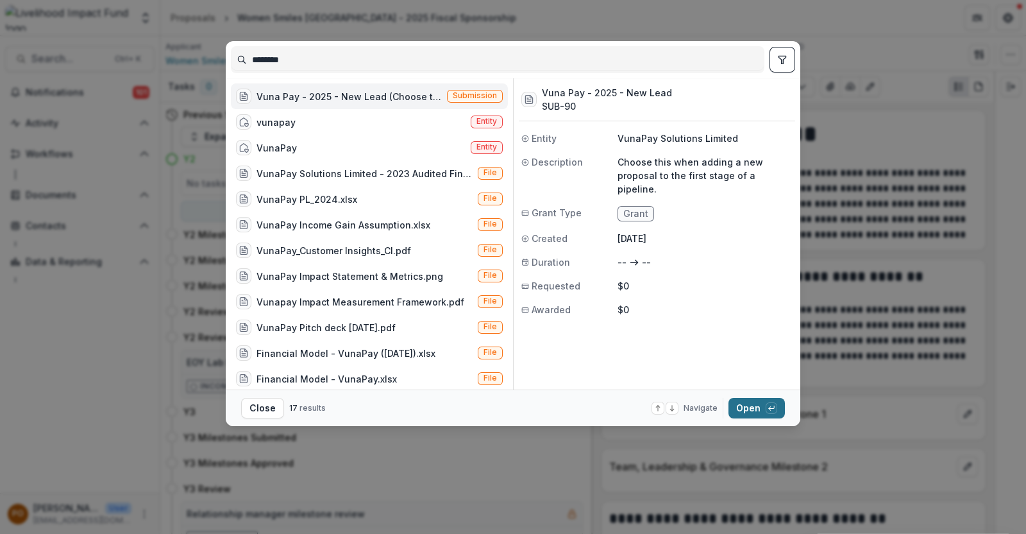  What do you see at coordinates (700, 408) in the screenshot?
I see `span: Navigate` at bounding box center [700, 408].